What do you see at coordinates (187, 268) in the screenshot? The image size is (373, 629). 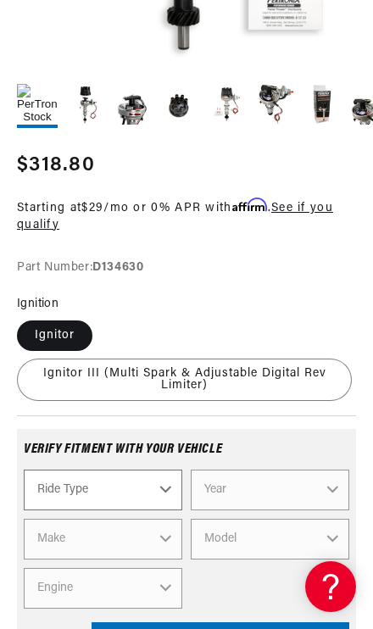 I see `div: Part Number:` at bounding box center [187, 268].